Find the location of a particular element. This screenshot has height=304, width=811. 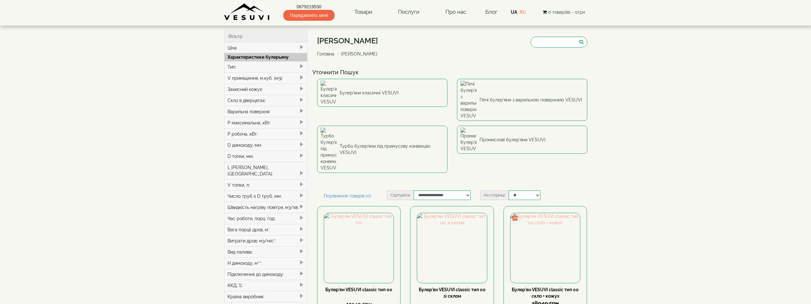

label: На сторінці: is located at coordinates (494, 195).